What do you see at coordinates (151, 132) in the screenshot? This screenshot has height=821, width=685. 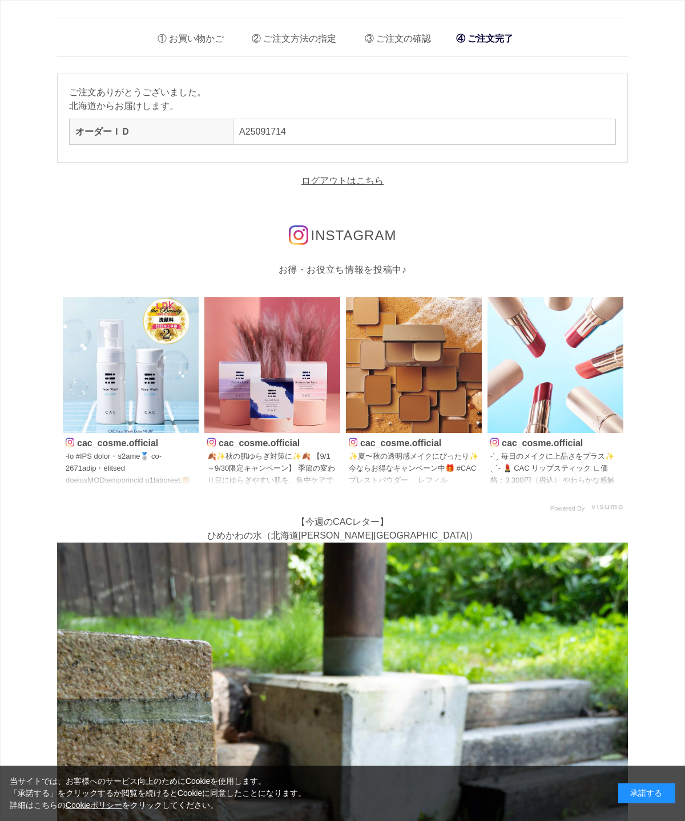 I see `th: オーダーＩＤ` at bounding box center [151, 132].